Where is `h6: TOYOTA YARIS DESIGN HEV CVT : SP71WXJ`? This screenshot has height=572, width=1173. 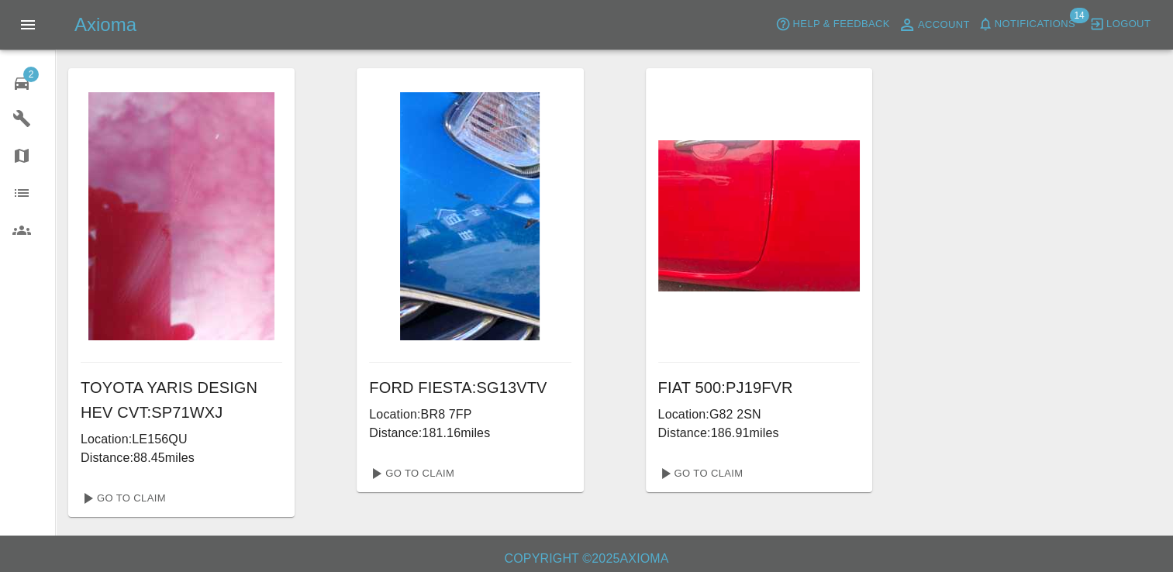
h6: TOYOTA YARIS DESIGN HEV CVT : SP71WXJ is located at coordinates (181, 400).